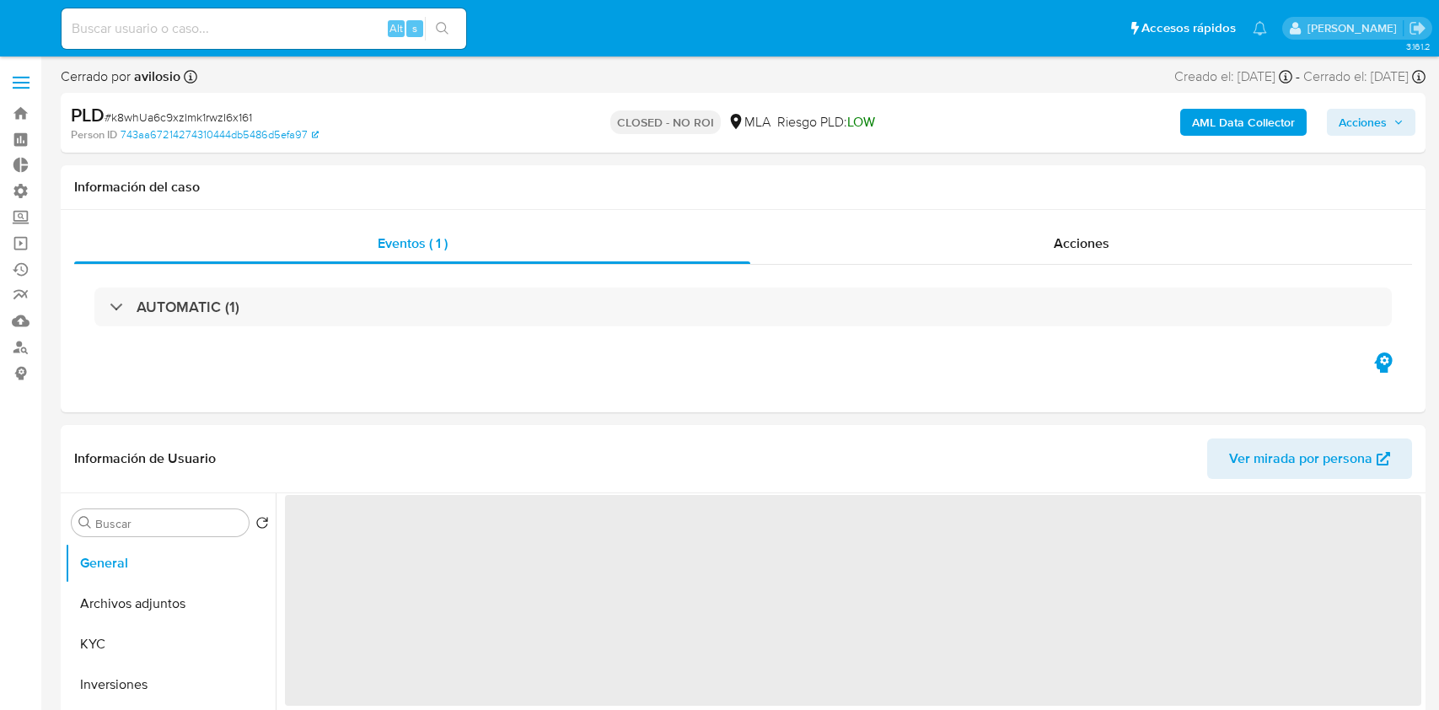  What do you see at coordinates (396, 28) in the screenshot?
I see `span: Alt` at bounding box center [396, 28].